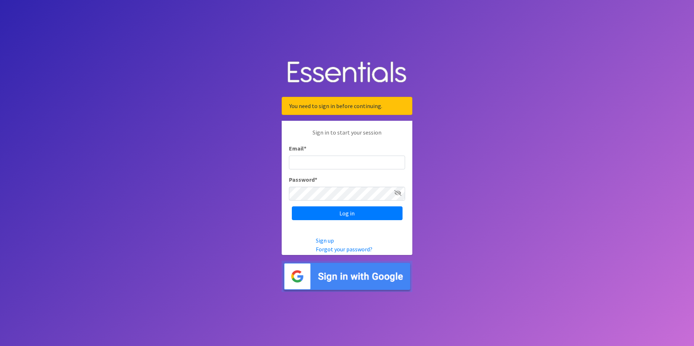 The width and height of the screenshot is (694, 346). What do you see at coordinates (347, 277) in the screenshot?
I see `img: Sign in with Google` at bounding box center [347, 277].